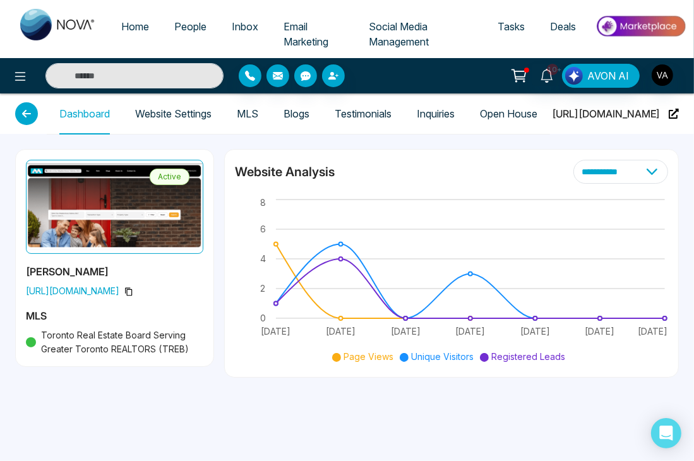 This screenshot has width=694, height=461. What do you see at coordinates (563, 27) in the screenshot?
I see `span: Deals` at bounding box center [563, 27].